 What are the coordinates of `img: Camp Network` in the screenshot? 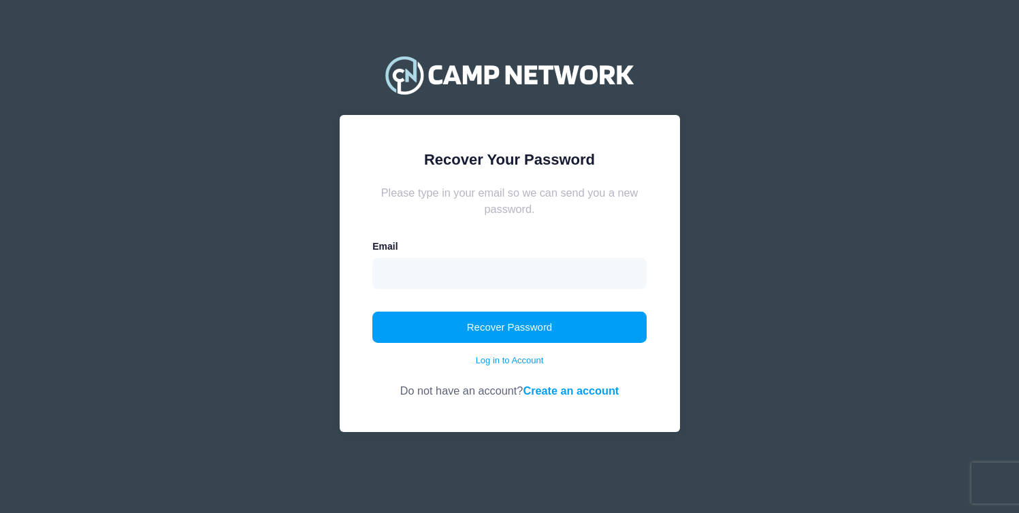 It's located at (509, 75).